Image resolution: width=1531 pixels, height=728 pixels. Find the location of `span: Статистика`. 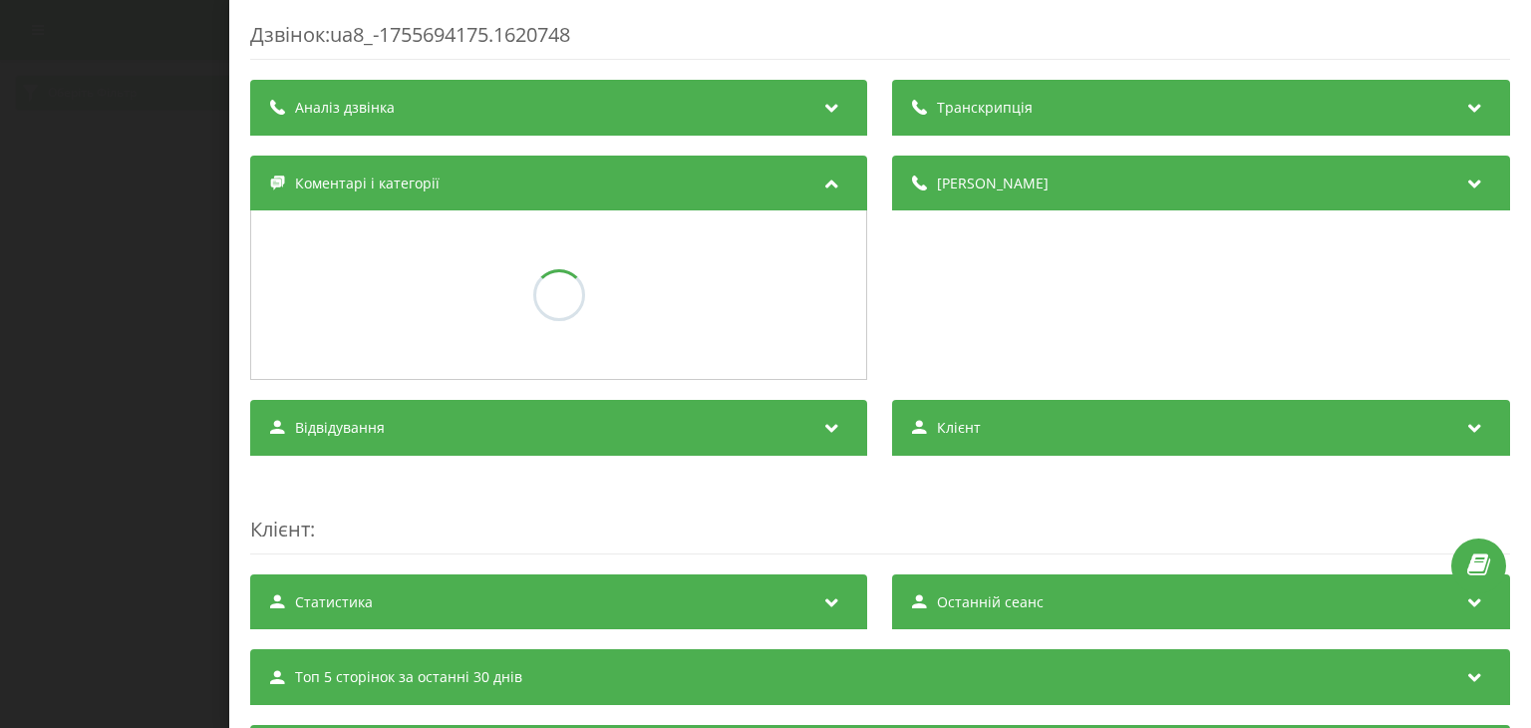

span: Статистика is located at coordinates (334, 602).